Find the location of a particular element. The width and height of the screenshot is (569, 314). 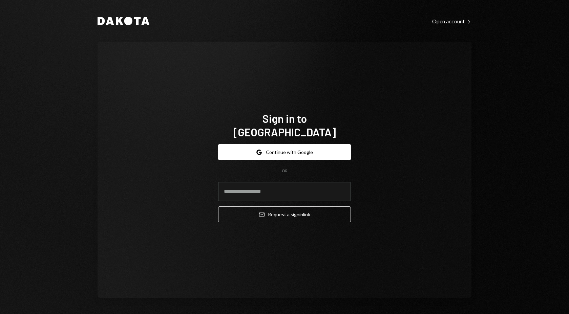

div: OR is located at coordinates (284, 171).